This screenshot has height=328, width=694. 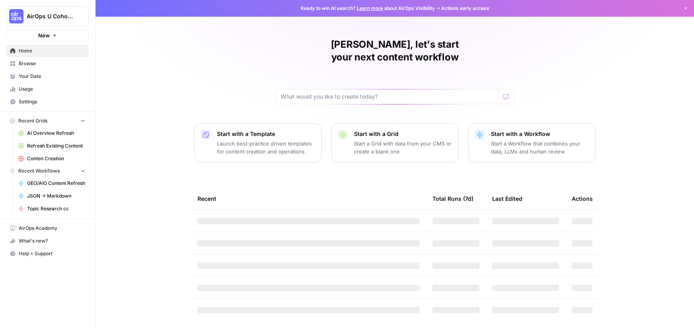 What do you see at coordinates (52, 159) in the screenshot?
I see `a: Conten Creation` at bounding box center [52, 159].